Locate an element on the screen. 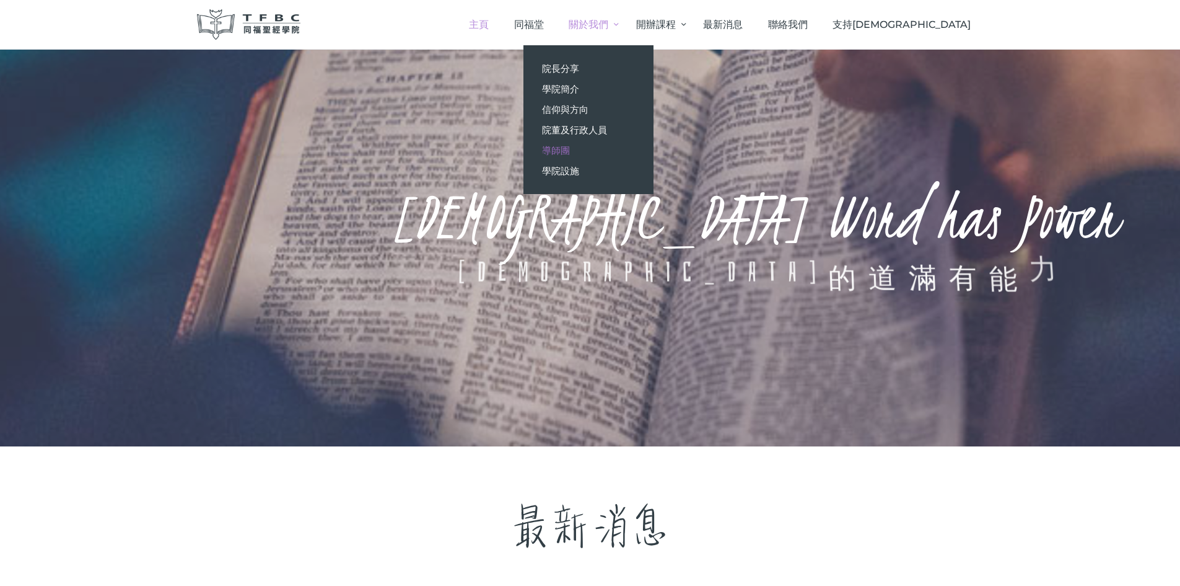  a: 院長分享 is located at coordinates (589, 68).